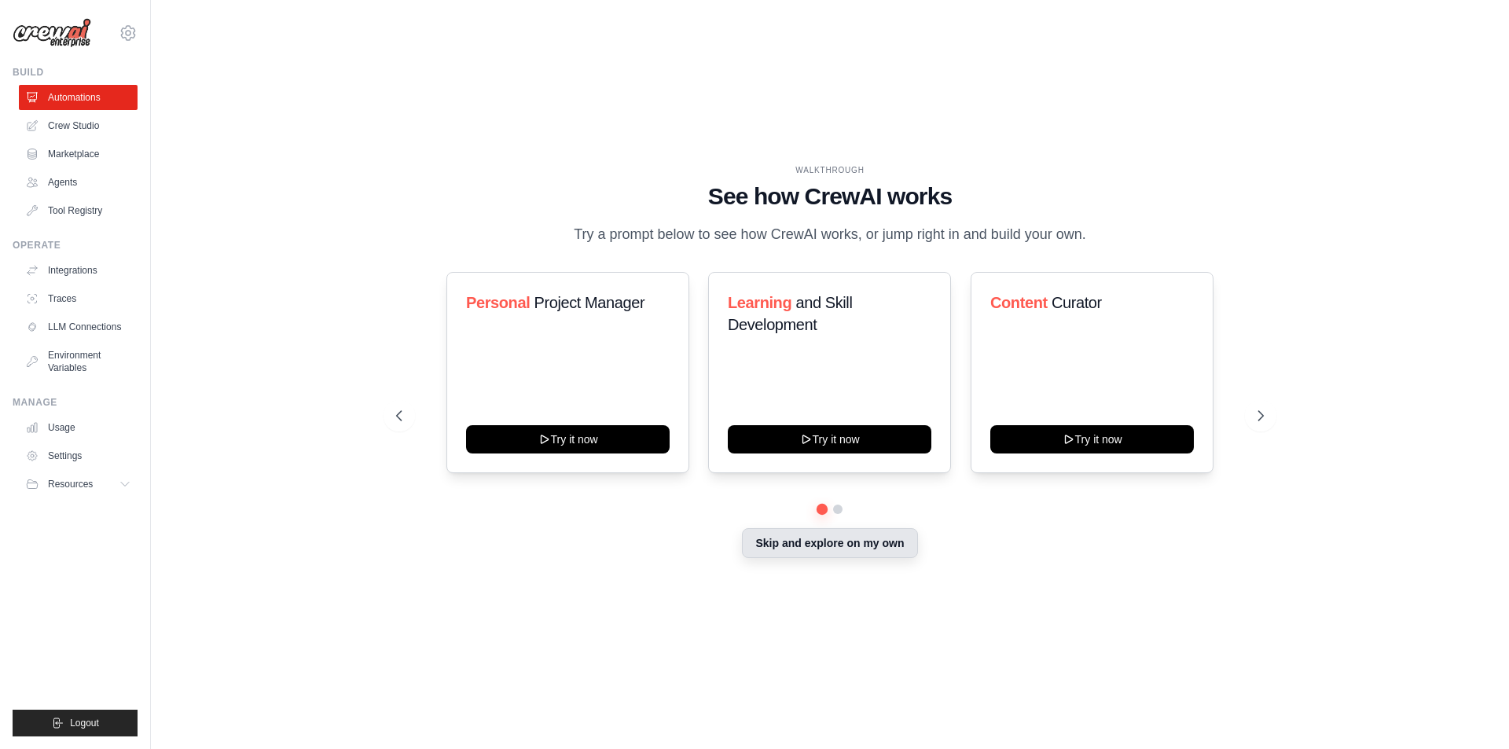  I want to click on a: Tool Registry, so click(78, 211).